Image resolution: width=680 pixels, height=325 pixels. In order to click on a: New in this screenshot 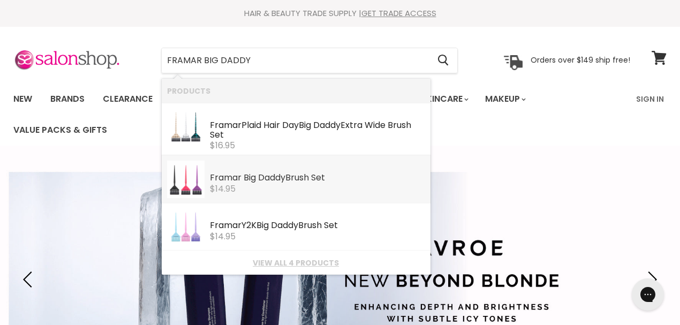, I will do `click(22, 99)`.